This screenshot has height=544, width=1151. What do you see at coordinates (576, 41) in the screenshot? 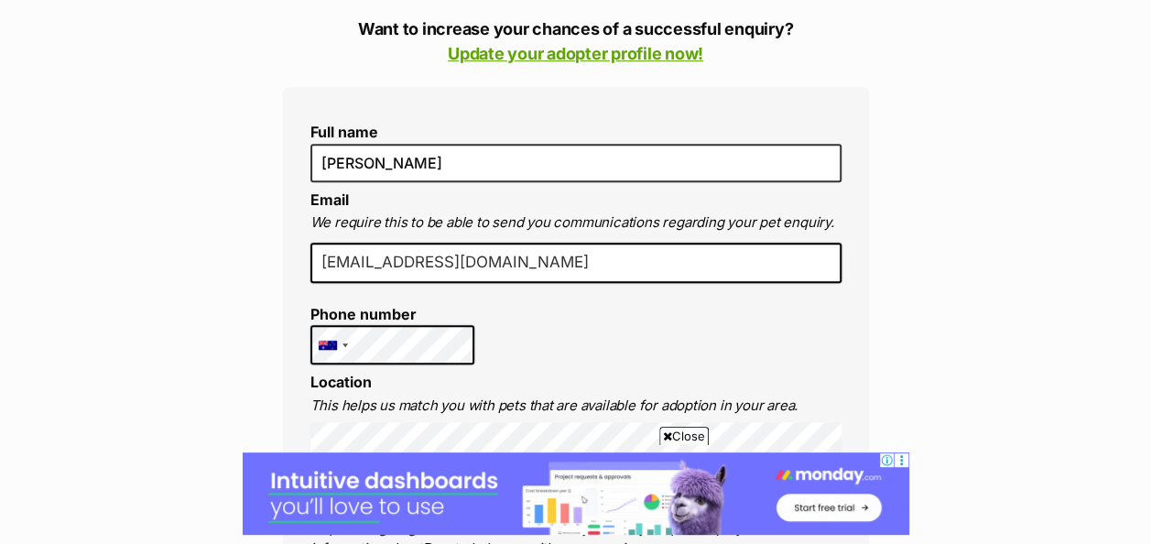
I see `p: Want to increase your chances of a successful enquiry?` at bounding box center [576, 41].